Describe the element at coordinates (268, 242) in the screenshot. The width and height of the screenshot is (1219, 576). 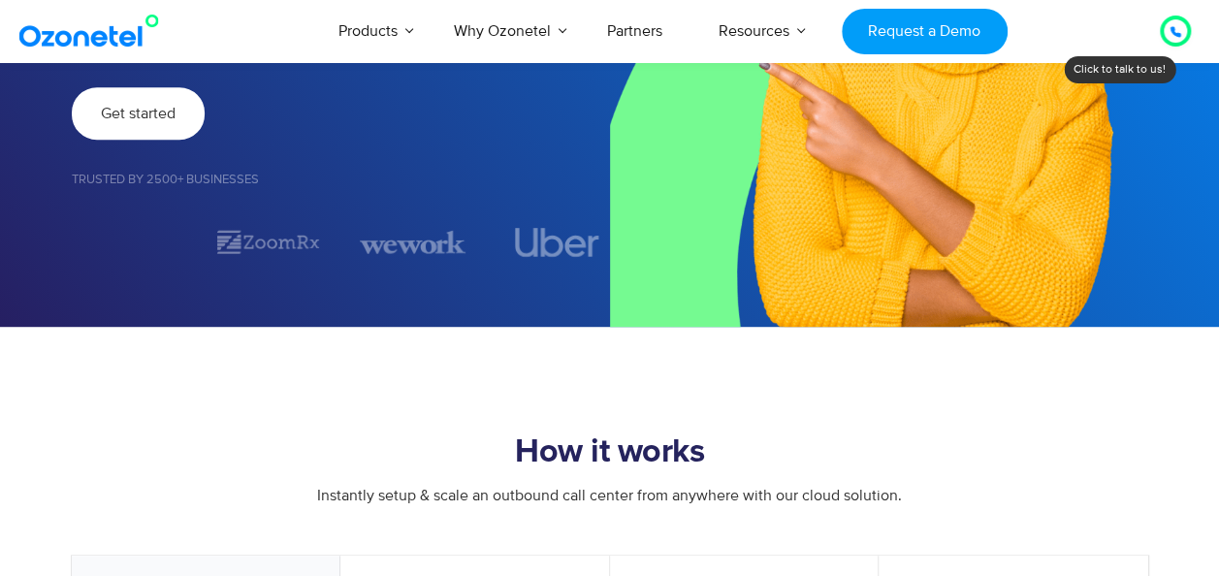
I see `div: 2 / 7` at that location.